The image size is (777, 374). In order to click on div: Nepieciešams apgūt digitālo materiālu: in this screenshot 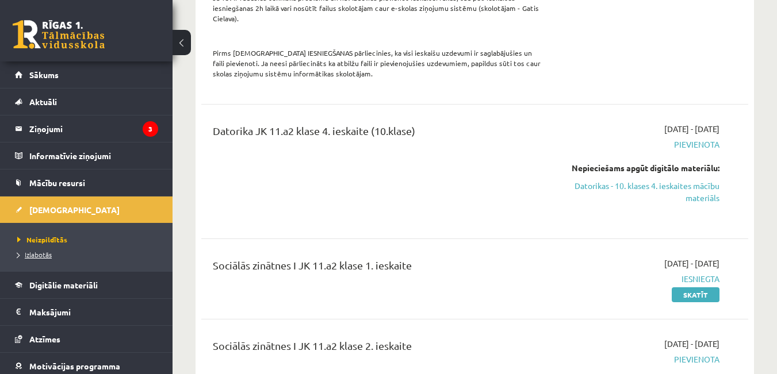, I will do `click(641, 168)`.